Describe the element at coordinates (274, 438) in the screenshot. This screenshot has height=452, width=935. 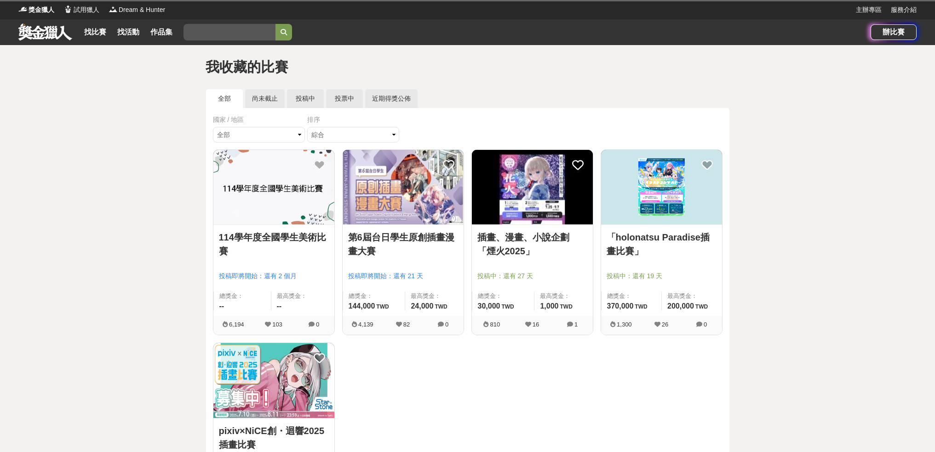
I see `a: pixiv×NiCE創・迴響2025插畫比賽` at that location.